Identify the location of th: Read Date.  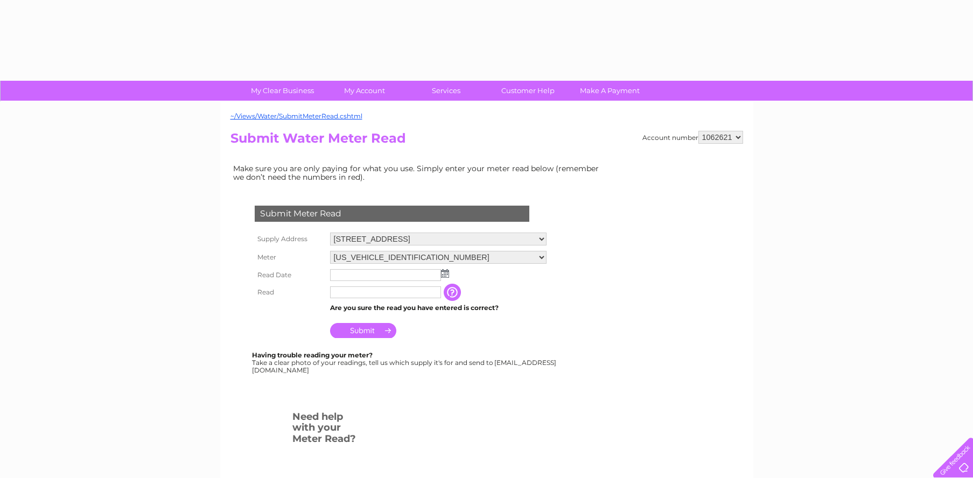
(290, 275).